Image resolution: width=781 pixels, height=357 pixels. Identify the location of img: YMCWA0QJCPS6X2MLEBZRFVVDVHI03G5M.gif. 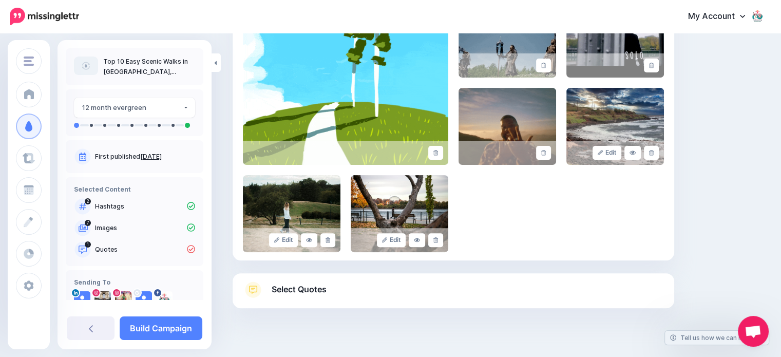
(507, 39).